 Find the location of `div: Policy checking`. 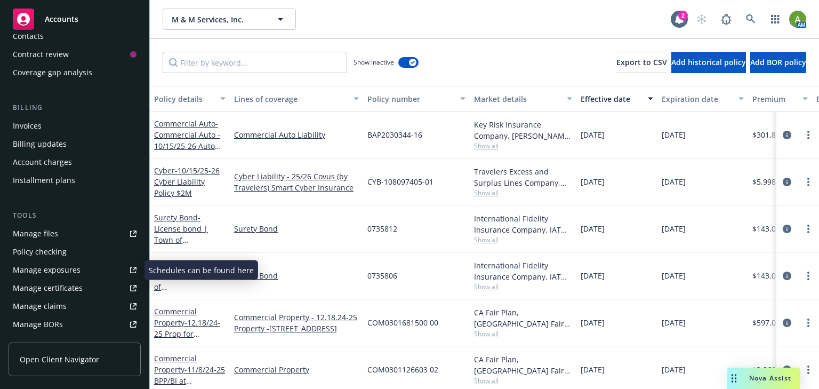

div: Policy checking is located at coordinates (39, 252).